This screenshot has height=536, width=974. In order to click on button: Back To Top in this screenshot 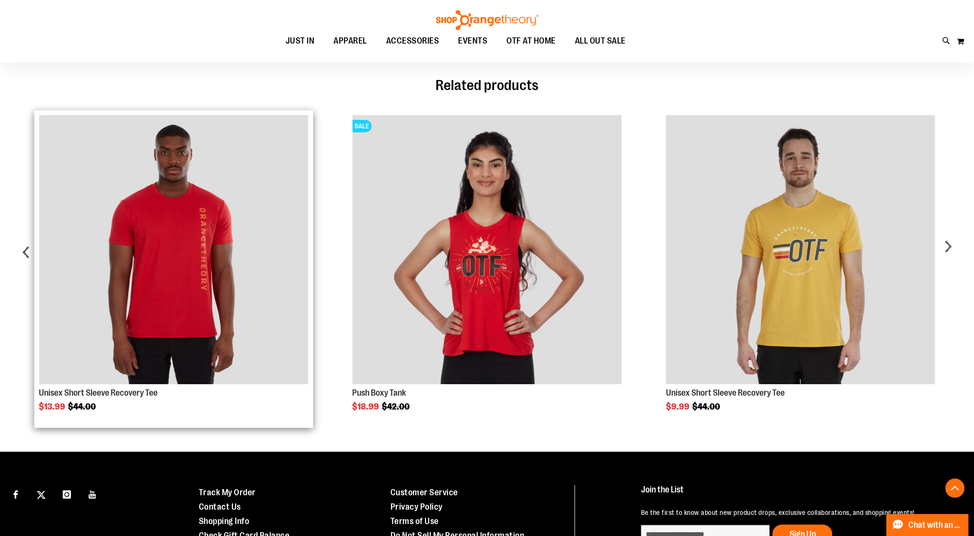, I will do `click(954, 488)`.